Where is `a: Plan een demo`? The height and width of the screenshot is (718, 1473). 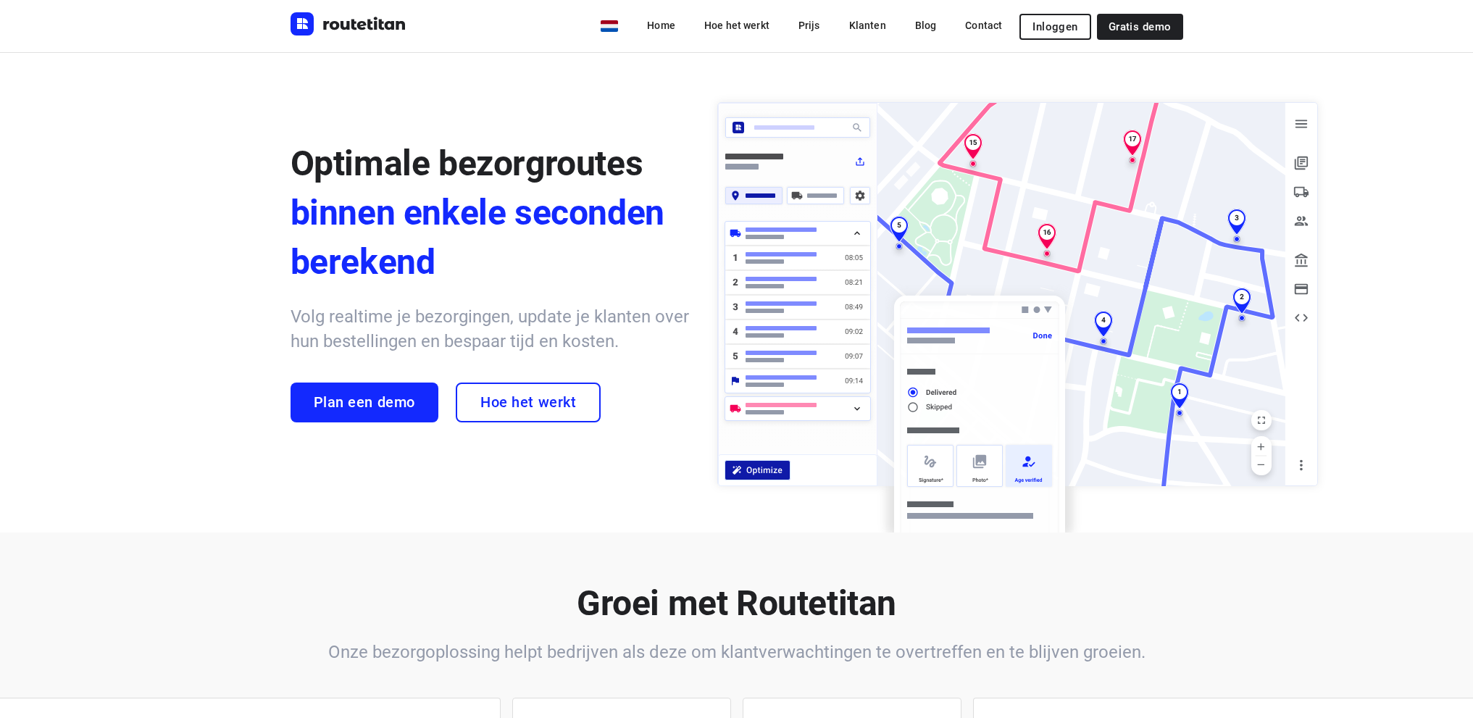
a: Plan een demo is located at coordinates (365, 402).